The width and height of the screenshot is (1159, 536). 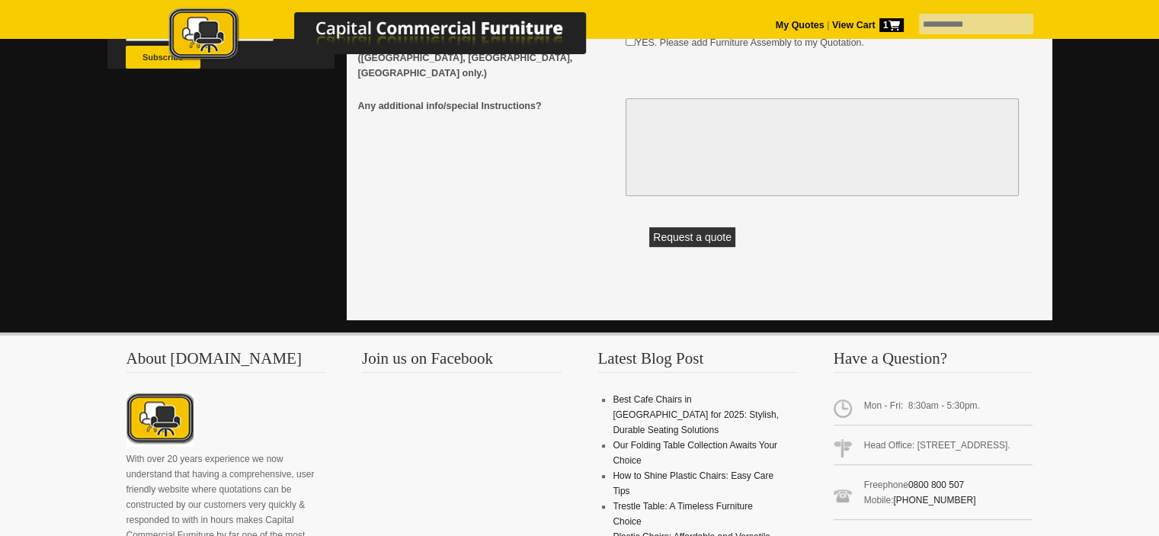 I want to click on img: Capital Commercial Furniture Logo, so click(x=393, y=35).